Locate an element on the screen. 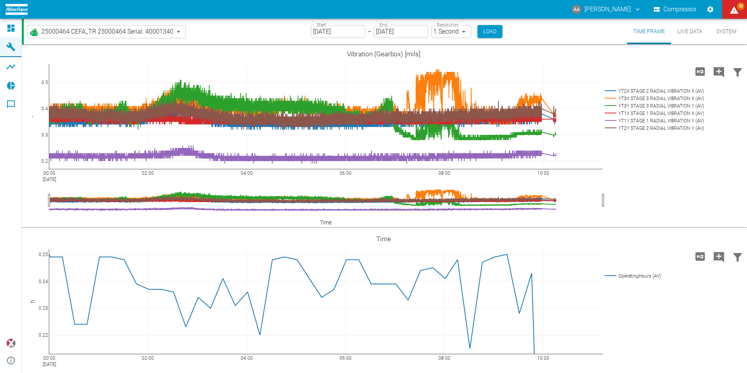 The image size is (747, 373). img: Xplore Logo is located at coordinates (11, 343).